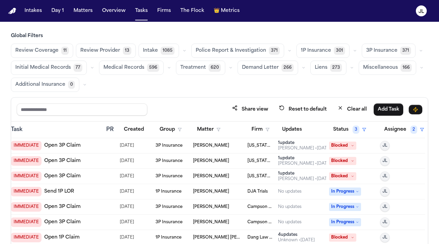 This screenshot has width=439, height=244. What do you see at coordinates (72, 85) in the screenshot?
I see `span: 0` at bounding box center [72, 85].